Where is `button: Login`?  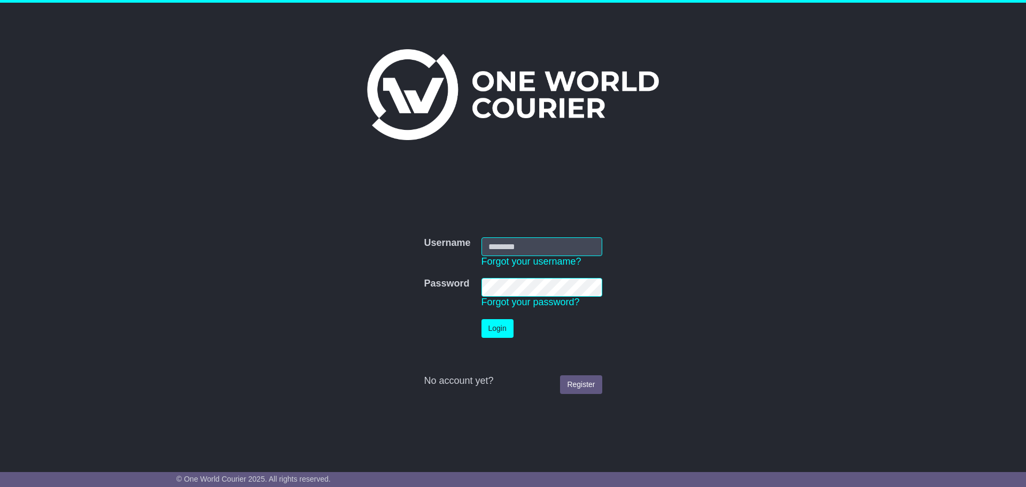
button: Login is located at coordinates (498, 328).